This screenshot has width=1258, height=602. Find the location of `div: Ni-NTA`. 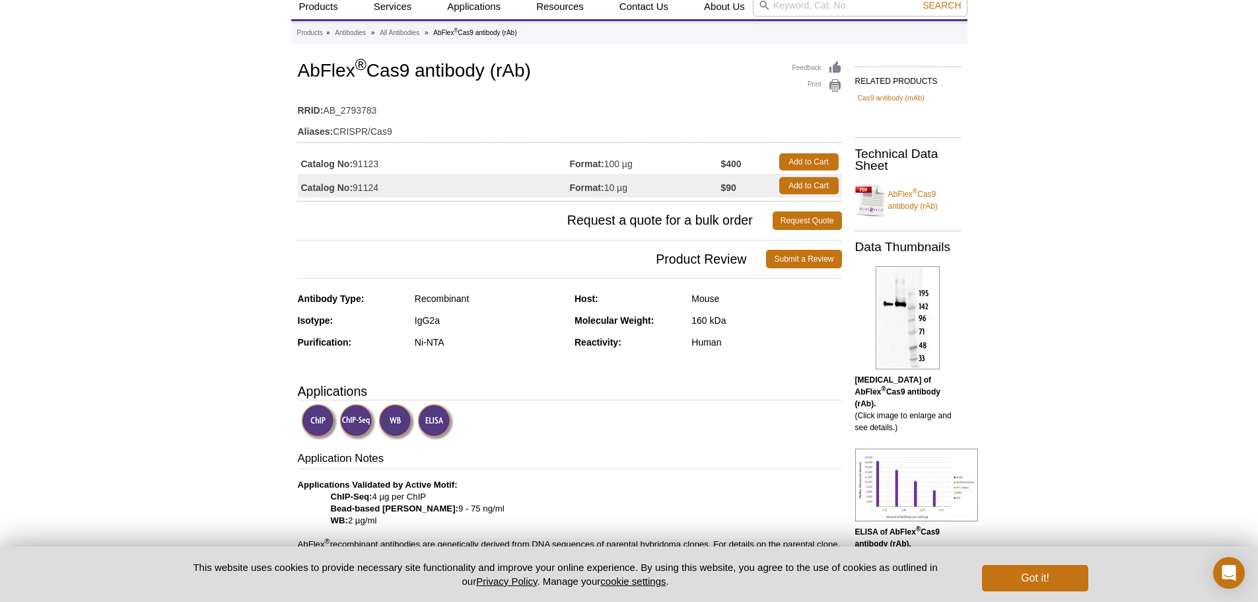

div: Ni-NTA is located at coordinates (489, 342).